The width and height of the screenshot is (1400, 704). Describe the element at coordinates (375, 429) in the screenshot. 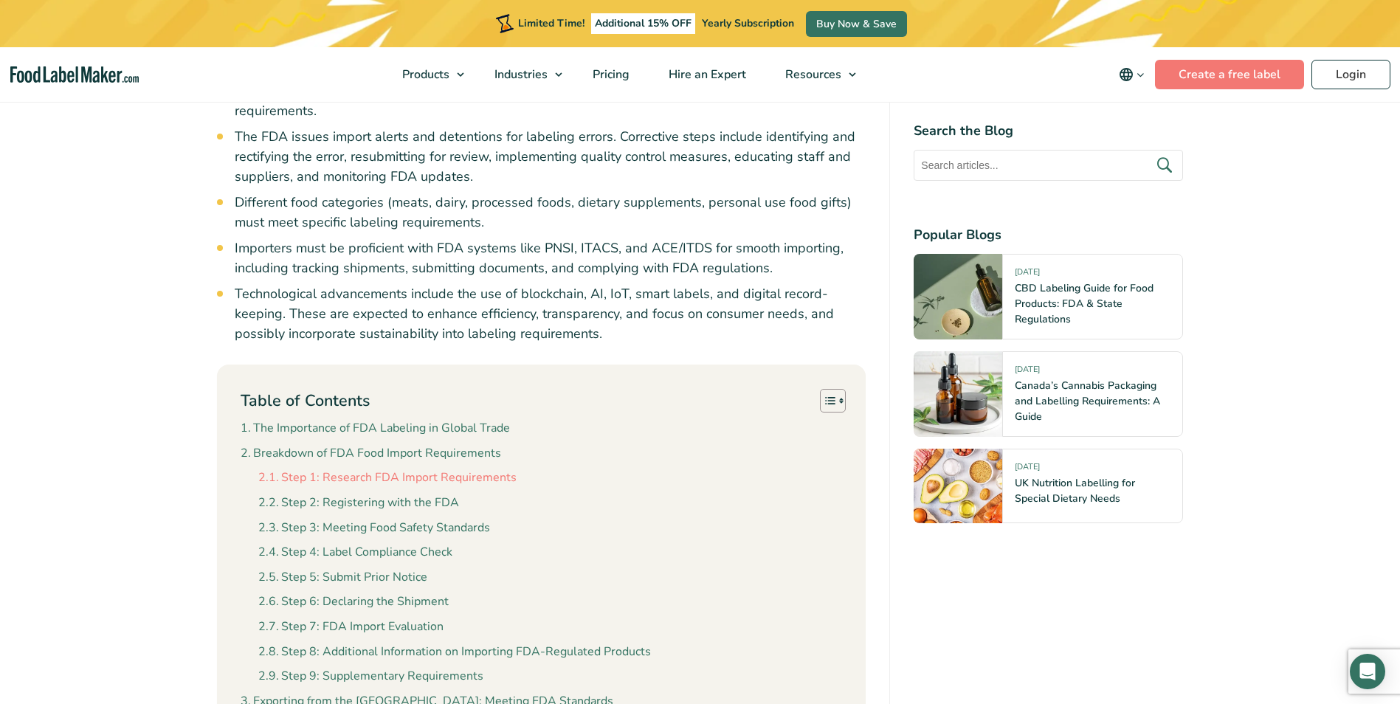

I see `a: The Importance of FDA Labeling in Global Trade` at that location.